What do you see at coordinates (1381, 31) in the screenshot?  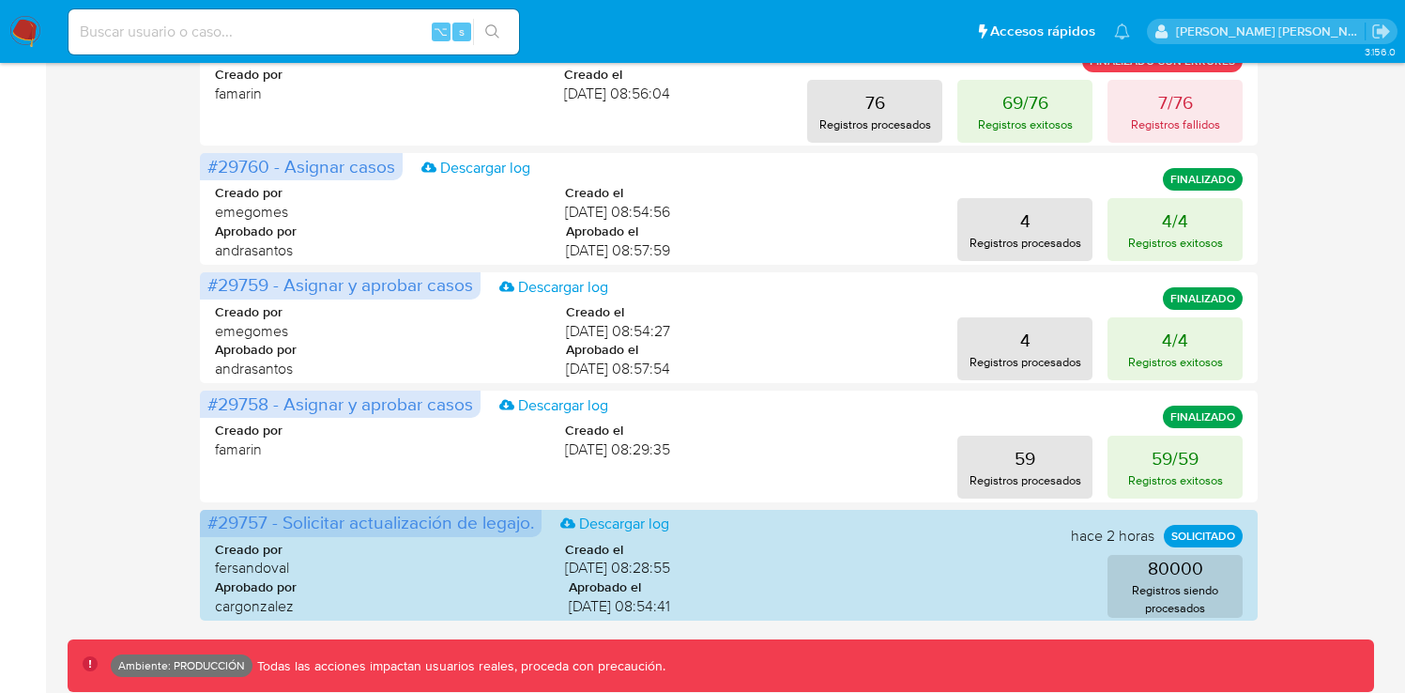 I see `a: Salir` at bounding box center [1381, 31].